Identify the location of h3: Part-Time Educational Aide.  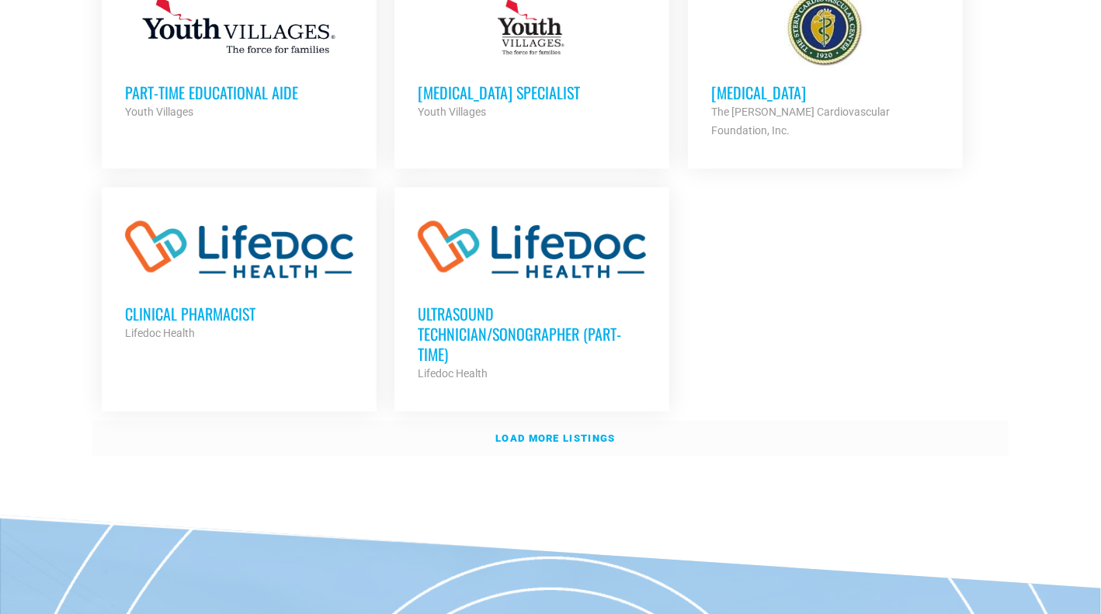
(239, 92).